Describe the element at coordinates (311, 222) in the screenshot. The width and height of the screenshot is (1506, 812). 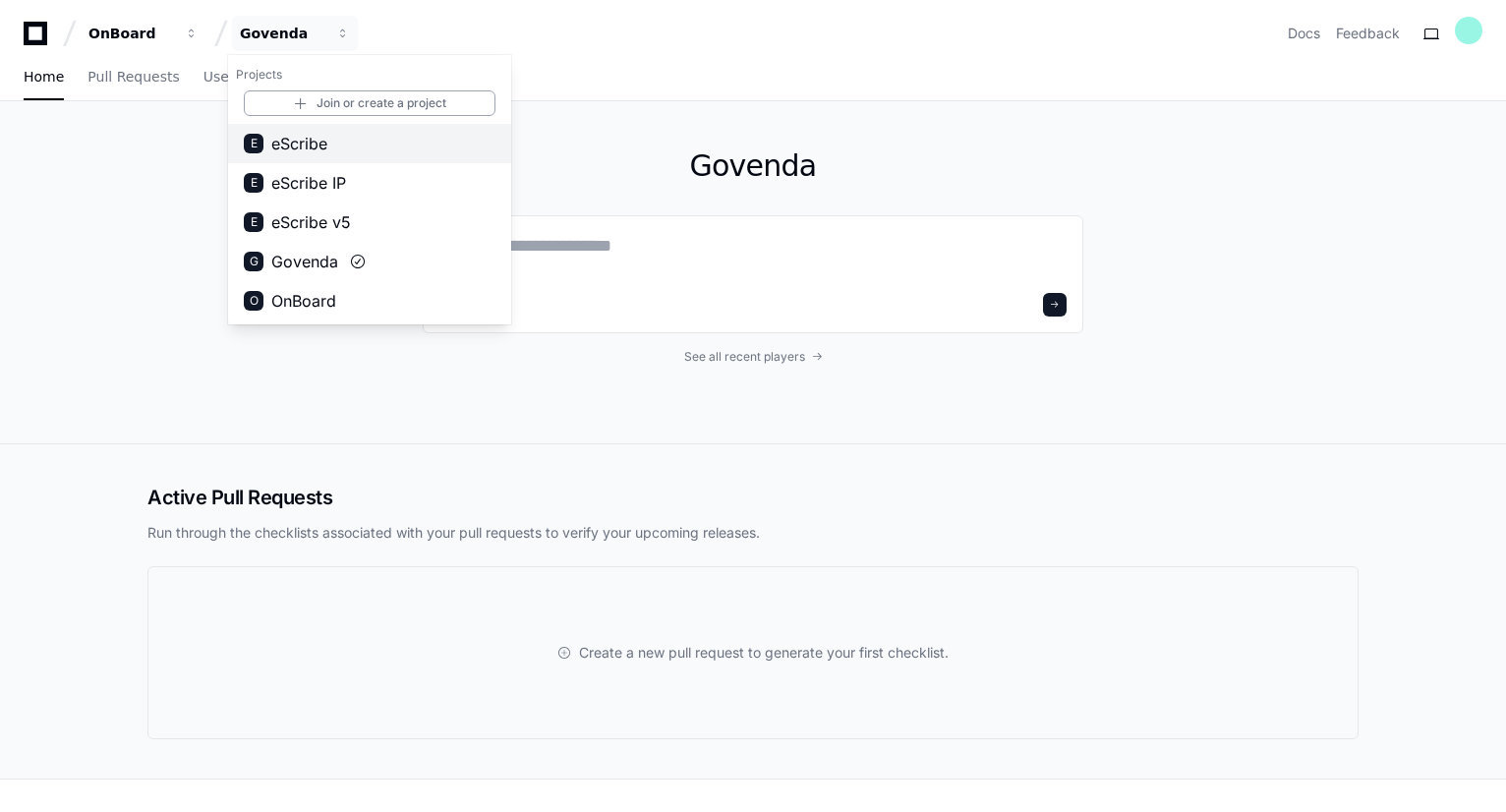
I see `span: eScribe v5` at that location.